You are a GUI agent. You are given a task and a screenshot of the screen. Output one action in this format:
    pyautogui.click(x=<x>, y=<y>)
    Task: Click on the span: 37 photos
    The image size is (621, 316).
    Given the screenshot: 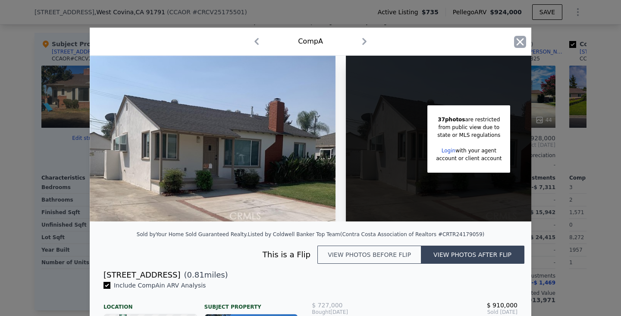 What is the action you would take?
    pyautogui.click(x=451, y=119)
    